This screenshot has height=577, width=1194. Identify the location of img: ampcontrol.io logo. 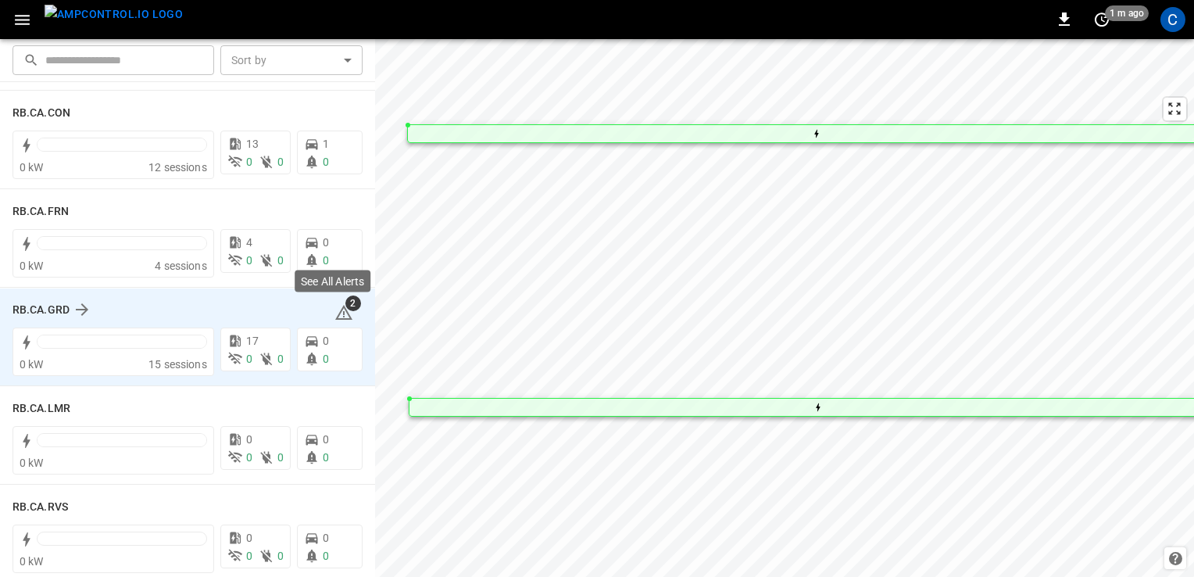
(113, 14).